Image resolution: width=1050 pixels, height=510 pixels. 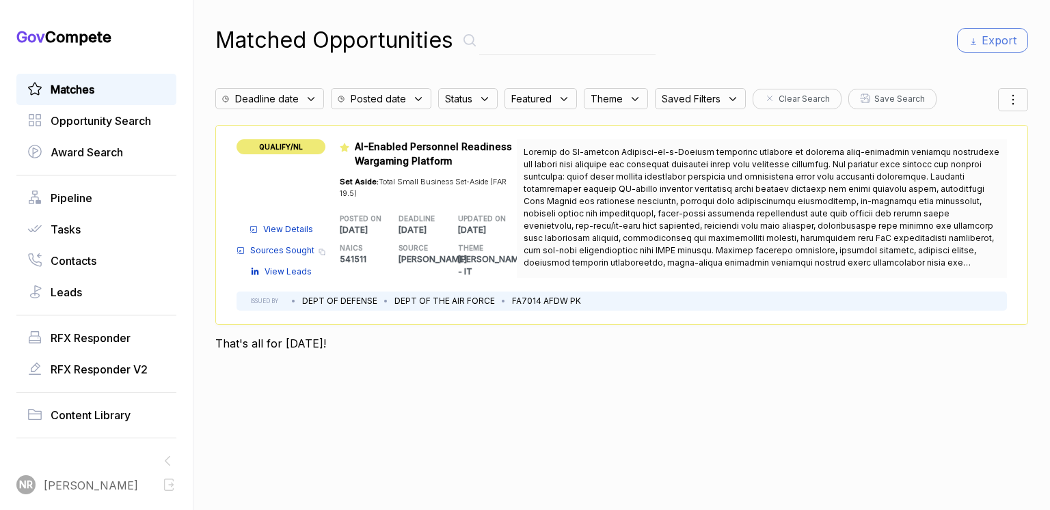 What do you see at coordinates (340, 301) in the screenshot?
I see `li: DEPT OF DEFENSE` at bounding box center [340, 301].